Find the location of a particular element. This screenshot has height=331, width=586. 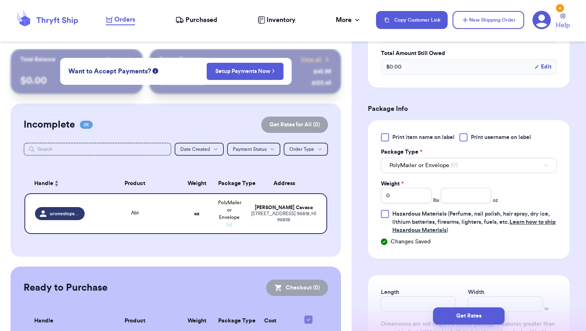

span: Payout is located at coordinates (114, 59).